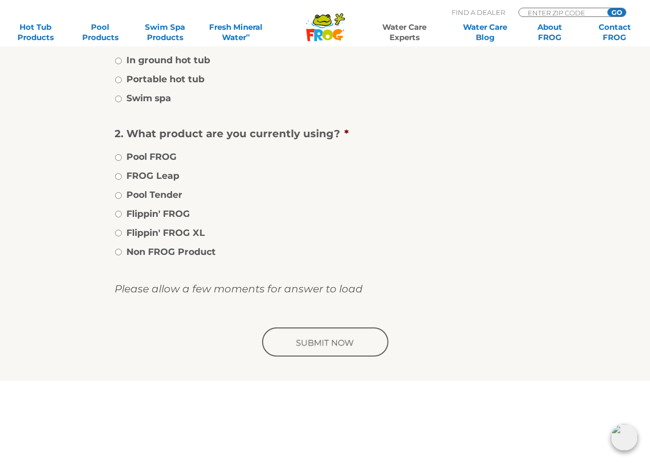  What do you see at coordinates (100, 32) in the screenshot?
I see `a: PoolProducts` at bounding box center [100, 32].